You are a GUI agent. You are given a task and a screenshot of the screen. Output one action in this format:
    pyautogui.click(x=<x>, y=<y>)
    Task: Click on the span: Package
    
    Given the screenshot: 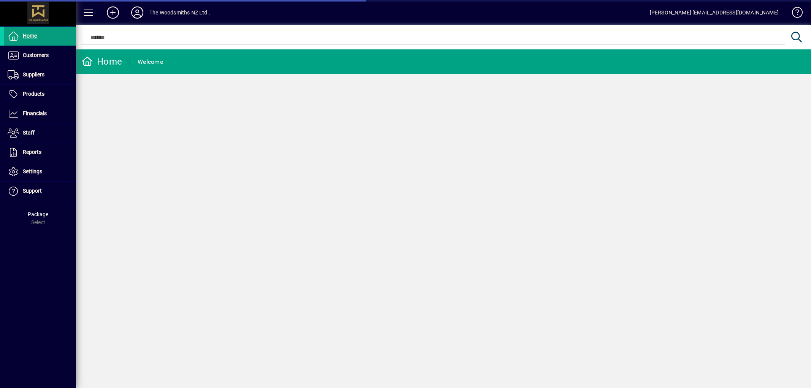 What is the action you would take?
    pyautogui.click(x=38, y=214)
    